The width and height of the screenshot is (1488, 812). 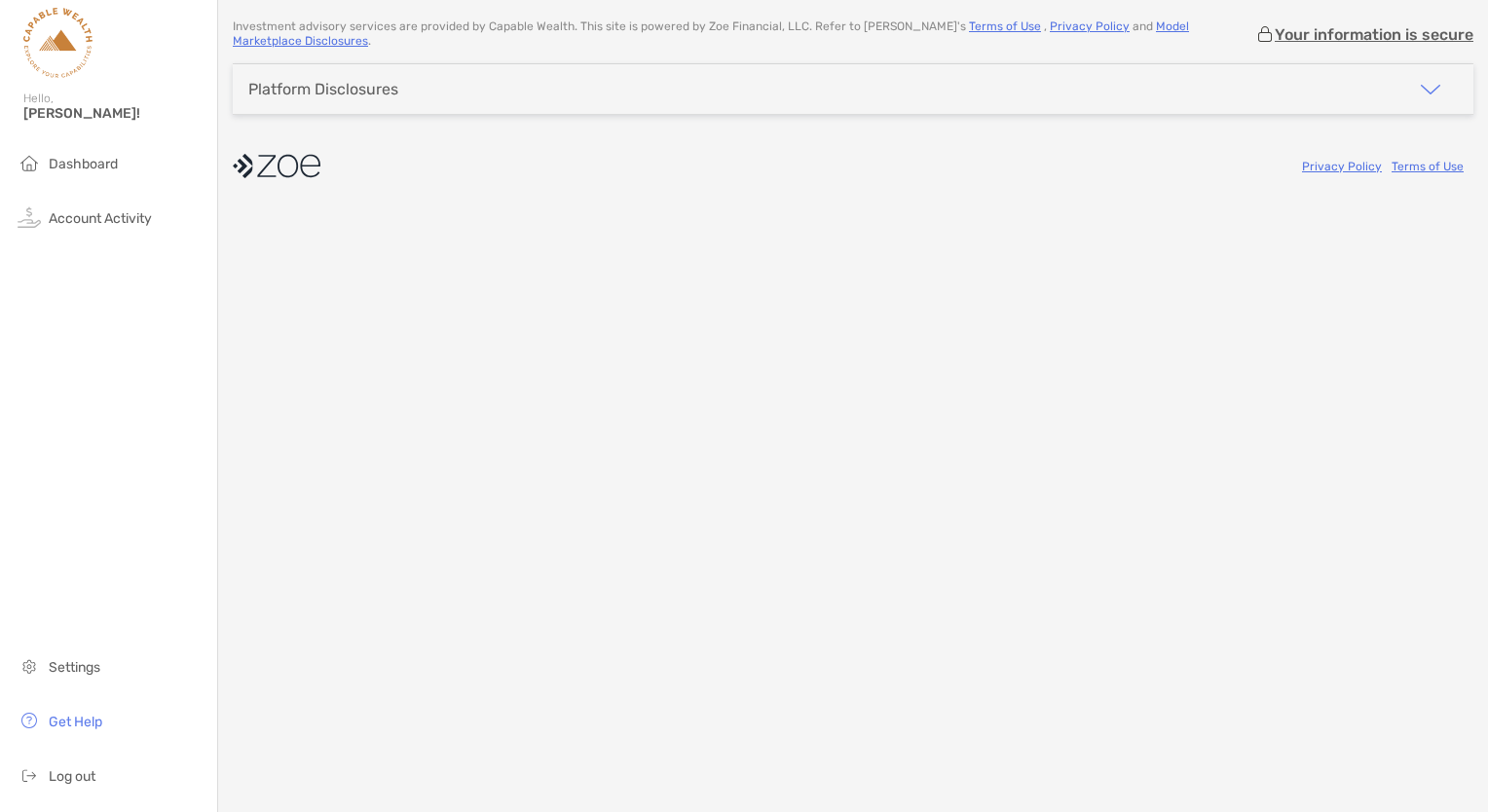 I want to click on img: company logo, so click(x=276, y=165).